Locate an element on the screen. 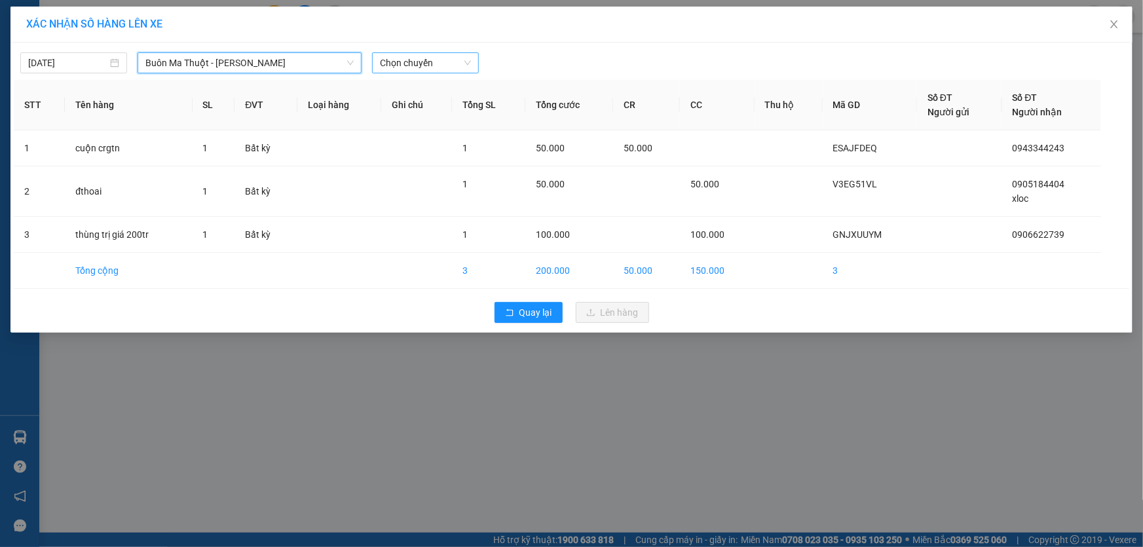 The width and height of the screenshot is (1143, 547). span: 0943344243 is located at coordinates (1039, 148).